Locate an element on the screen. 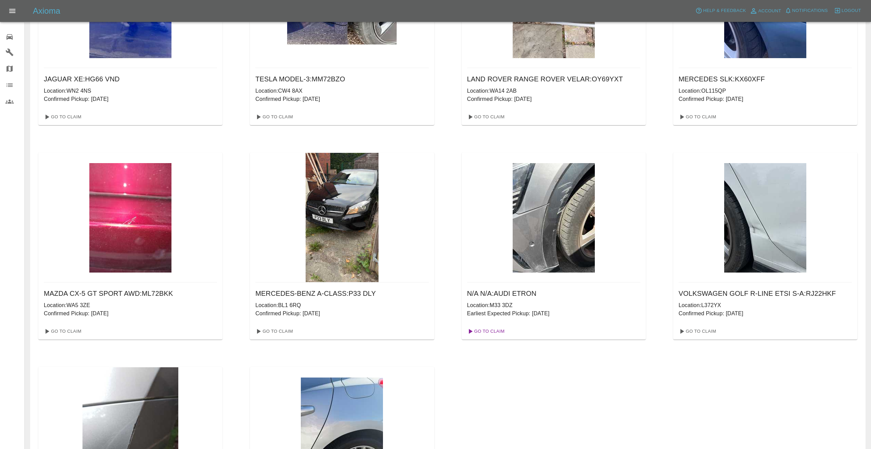 This screenshot has width=871, height=449. button: Open drawer is located at coordinates (12, 11).